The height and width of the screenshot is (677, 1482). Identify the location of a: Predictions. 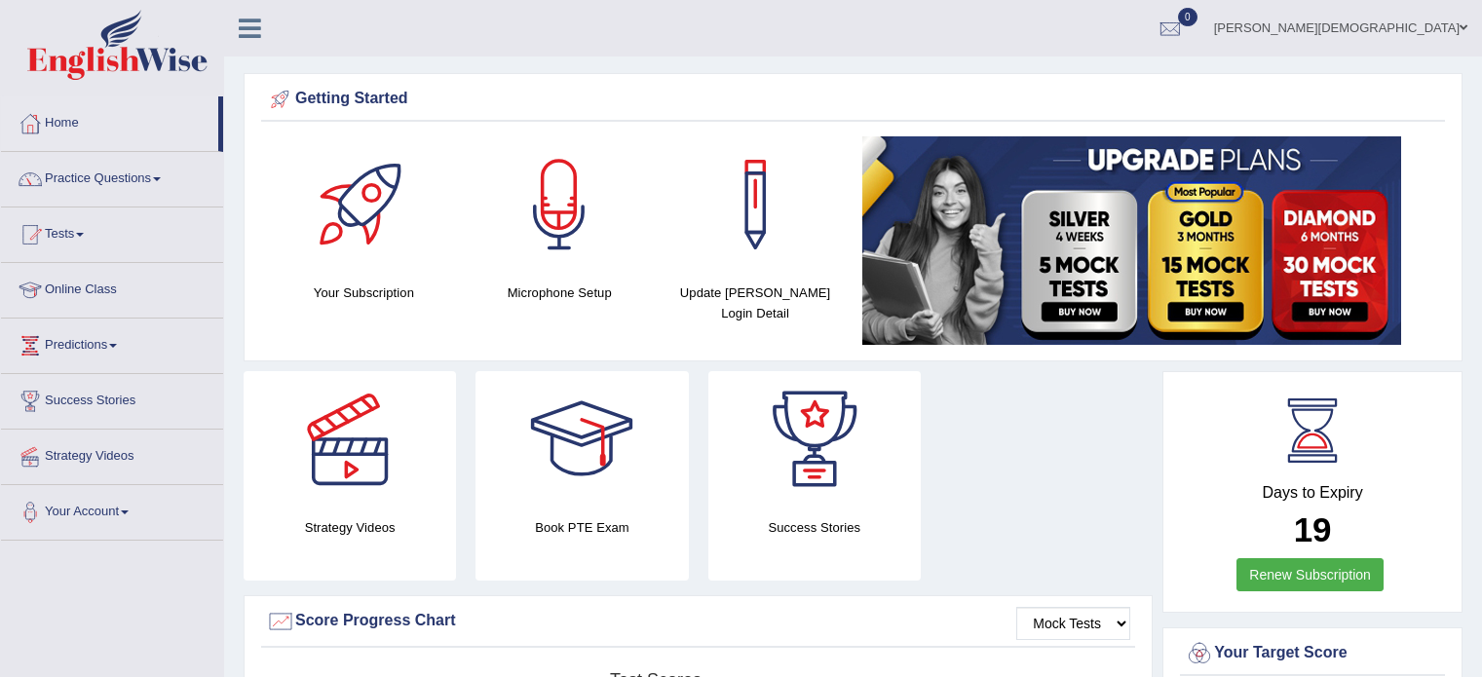
(112, 343).